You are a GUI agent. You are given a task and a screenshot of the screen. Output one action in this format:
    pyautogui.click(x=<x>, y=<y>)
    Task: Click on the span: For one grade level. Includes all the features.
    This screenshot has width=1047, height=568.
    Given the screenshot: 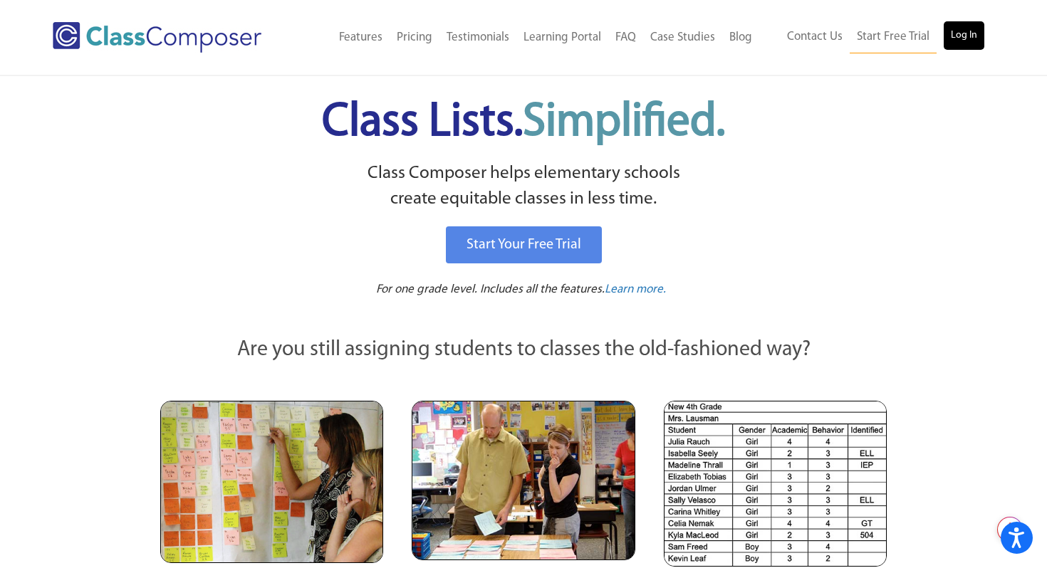 What is the action you would take?
    pyautogui.click(x=490, y=289)
    